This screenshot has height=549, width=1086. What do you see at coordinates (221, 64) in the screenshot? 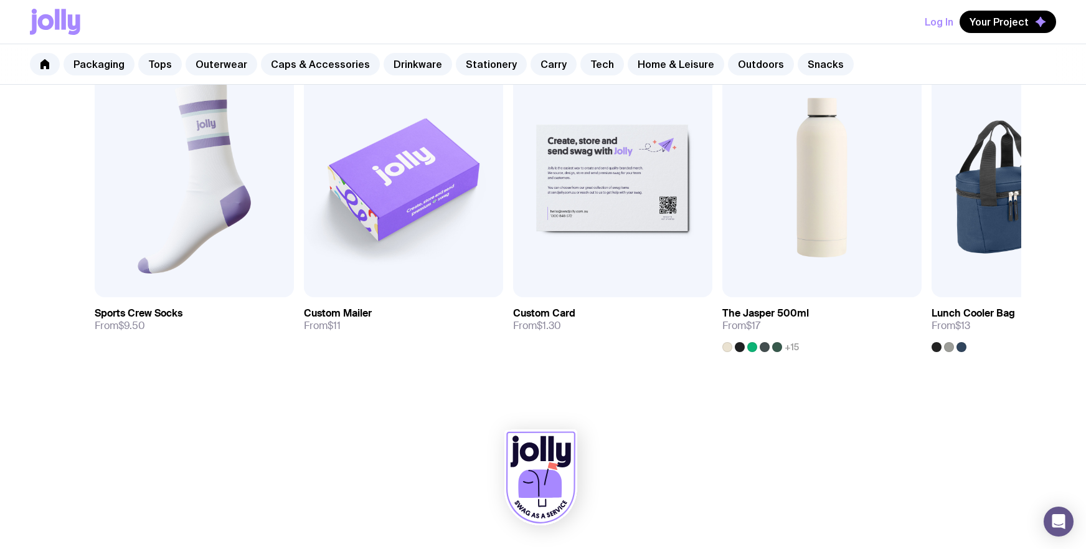
I see `a: Outerwear` at bounding box center [221, 64].